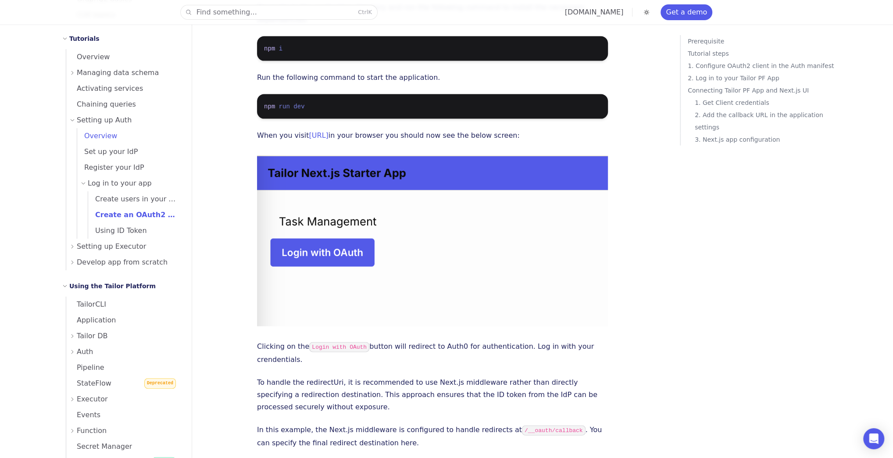  Describe the element at coordinates (139, 215) in the screenshot. I see `span: Create an OAuth2 client` at that location.